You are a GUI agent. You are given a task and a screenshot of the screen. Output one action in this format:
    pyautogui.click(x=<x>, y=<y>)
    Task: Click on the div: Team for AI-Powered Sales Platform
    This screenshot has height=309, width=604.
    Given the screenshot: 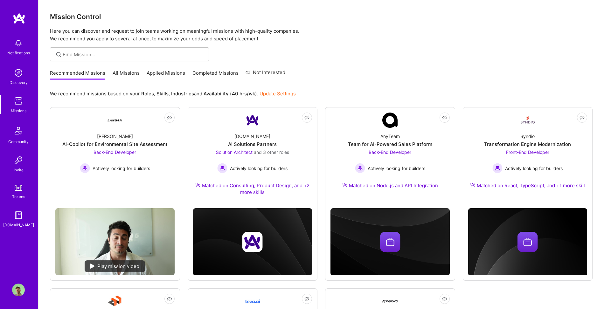 What is the action you would take?
    pyautogui.click(x=390, y=144)
    